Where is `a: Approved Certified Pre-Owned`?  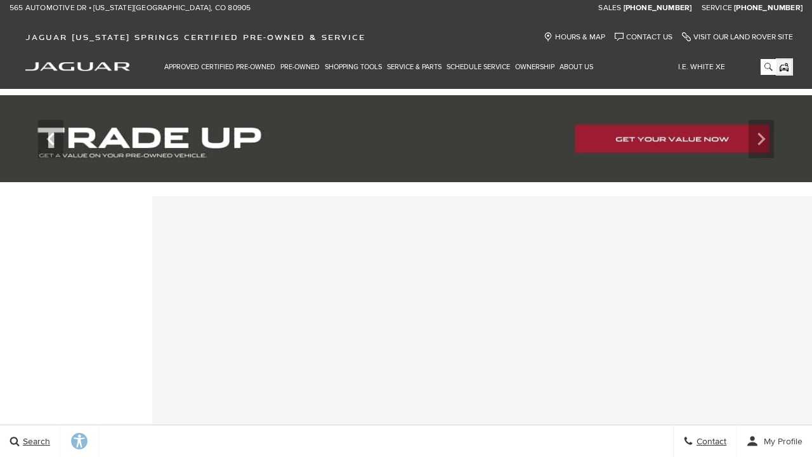 a: Approved Certified Pre-Owned is located at coordinates (219, 67).